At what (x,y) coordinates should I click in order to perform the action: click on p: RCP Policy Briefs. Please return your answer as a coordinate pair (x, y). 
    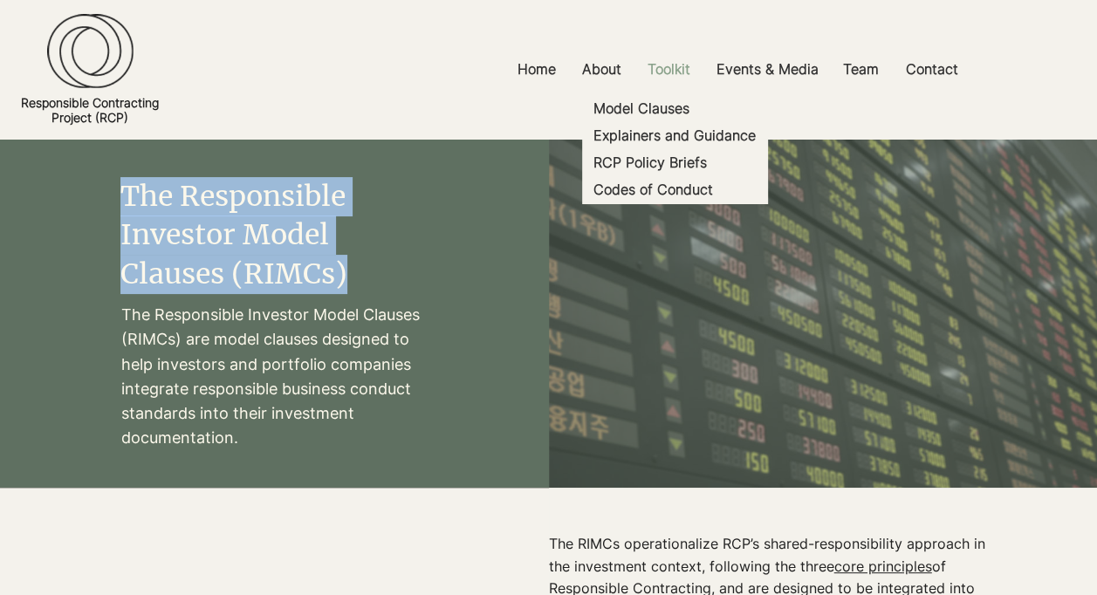
    Looking at the image, I should click on (650, 162).